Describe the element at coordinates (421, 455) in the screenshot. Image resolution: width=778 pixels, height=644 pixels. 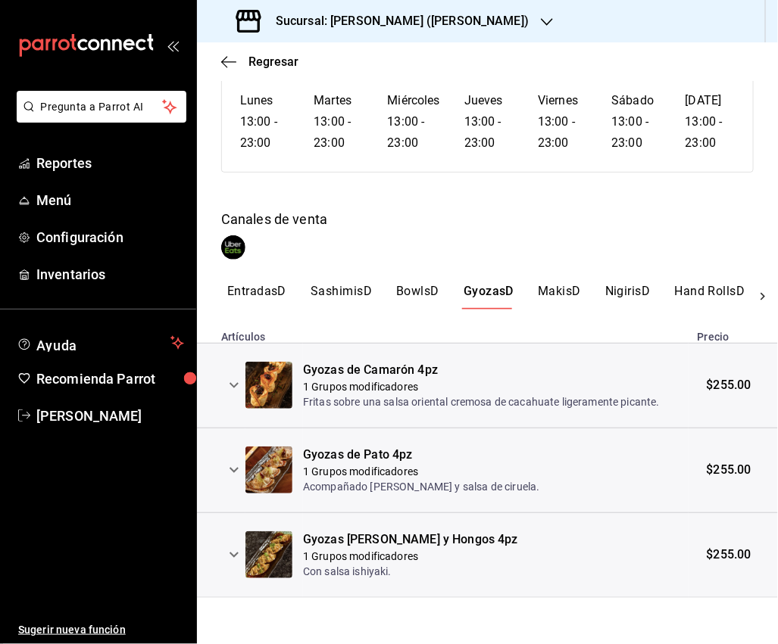
I see `div: Gyozas de Pato 4pz` at that location.